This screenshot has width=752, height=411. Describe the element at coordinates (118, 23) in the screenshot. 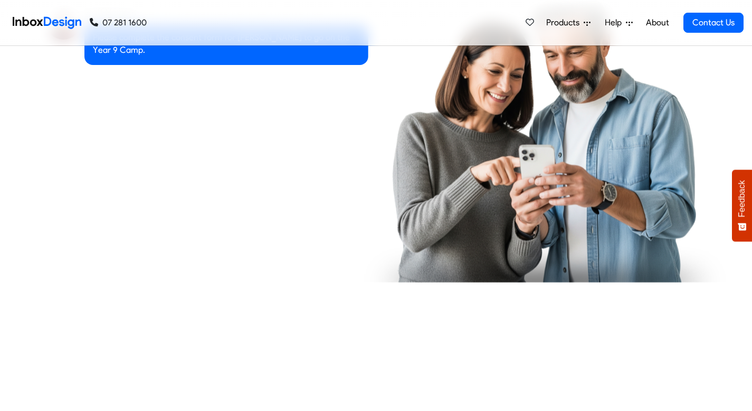

I see `a: 07 281 1600` at that location.